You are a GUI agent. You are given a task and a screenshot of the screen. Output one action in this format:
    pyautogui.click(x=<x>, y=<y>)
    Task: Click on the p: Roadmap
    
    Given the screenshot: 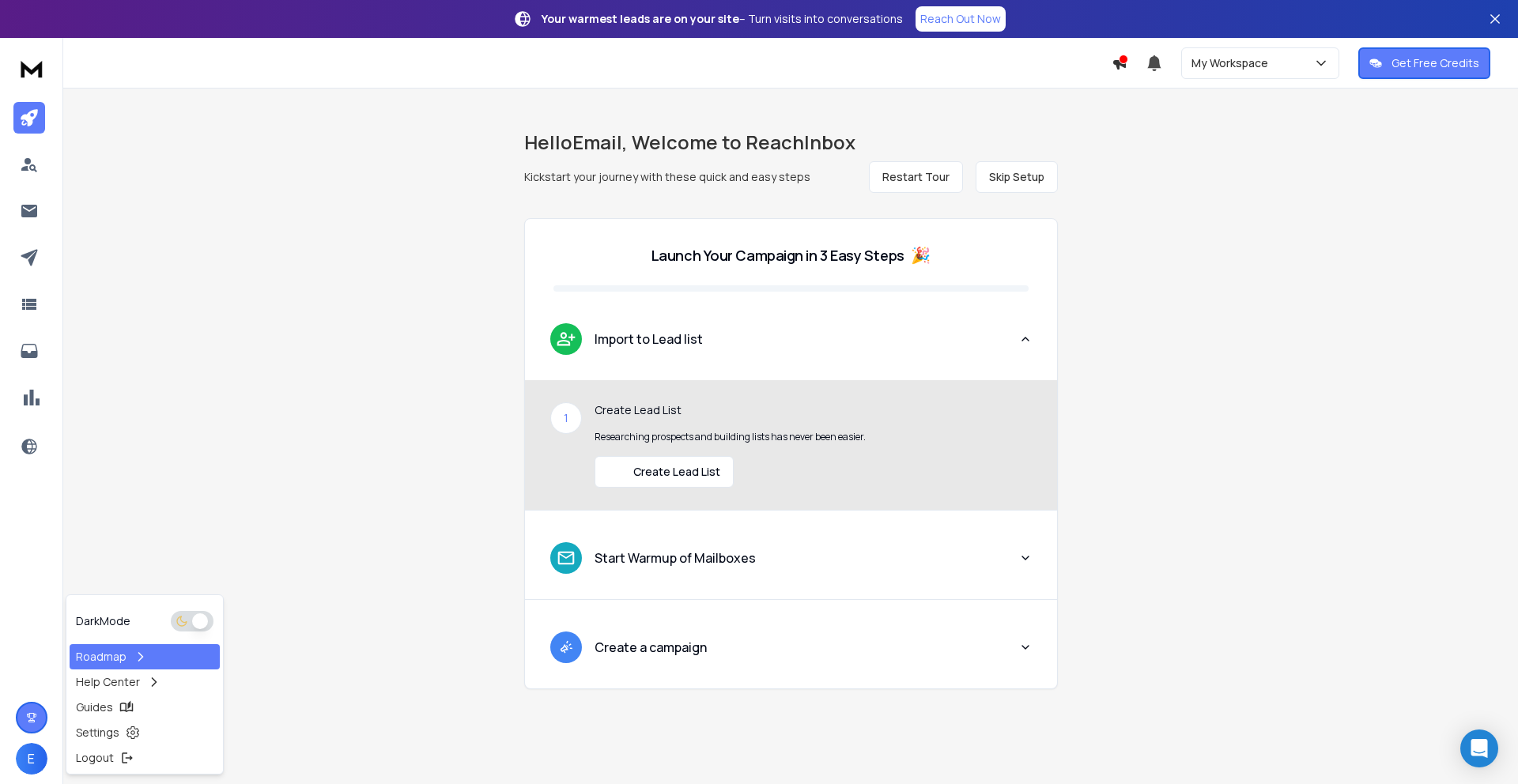 What is the action you would take?
    pyautogui.click(x=101, y=657)
    